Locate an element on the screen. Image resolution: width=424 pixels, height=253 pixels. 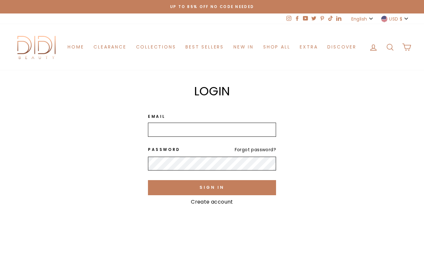
h1: Login is located at coordinates (212, 91).